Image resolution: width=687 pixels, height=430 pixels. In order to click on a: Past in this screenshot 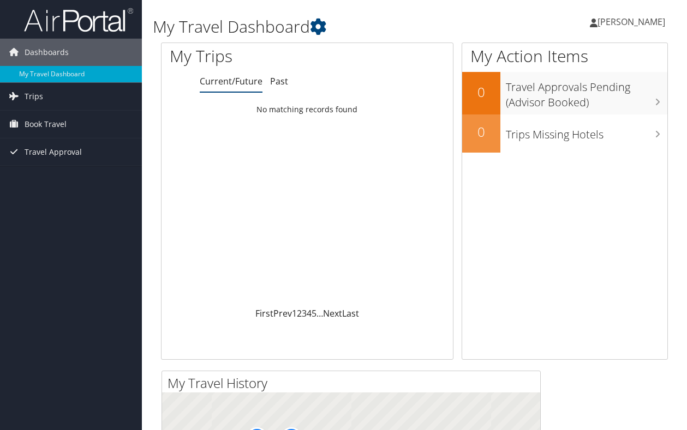, I will do `click(279, 81)`.